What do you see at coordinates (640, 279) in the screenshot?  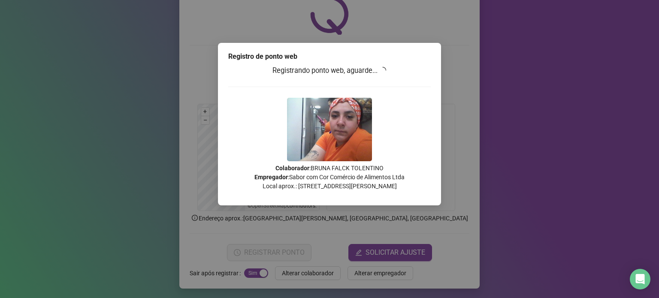 I see `div: Open Intercom Messenger` at bounding box center [640, 279].